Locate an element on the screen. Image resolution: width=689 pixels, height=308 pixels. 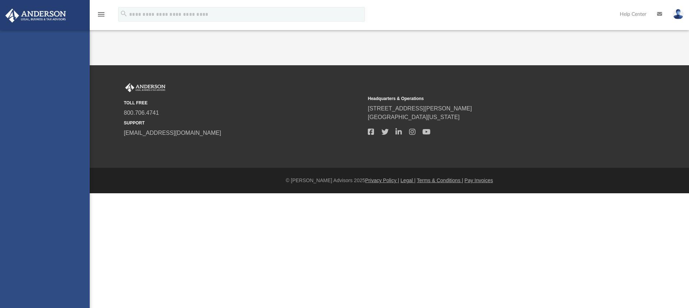
i: menu is located at coordinates (101, 14).